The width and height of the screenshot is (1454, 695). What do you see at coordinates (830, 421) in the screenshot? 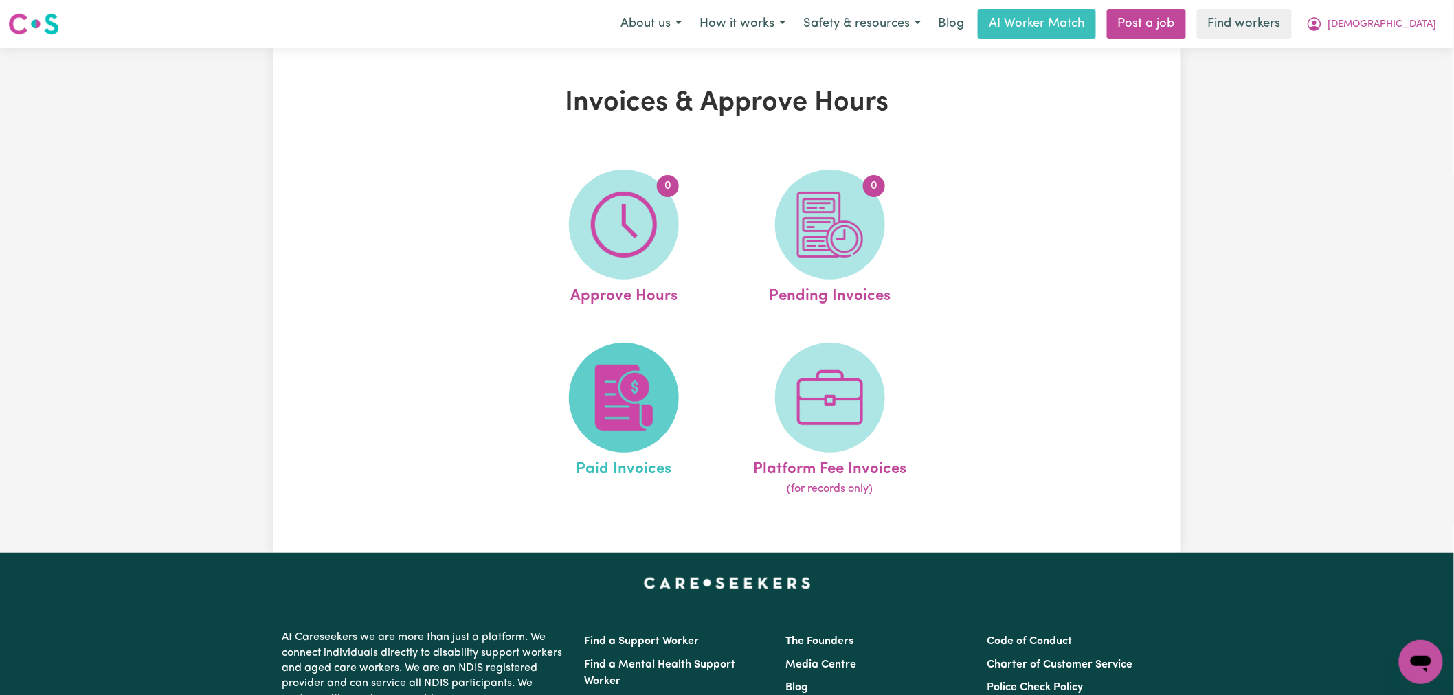
I see `a: Platform Fee Invoices(for records only)` at bounding box center [830, 421].